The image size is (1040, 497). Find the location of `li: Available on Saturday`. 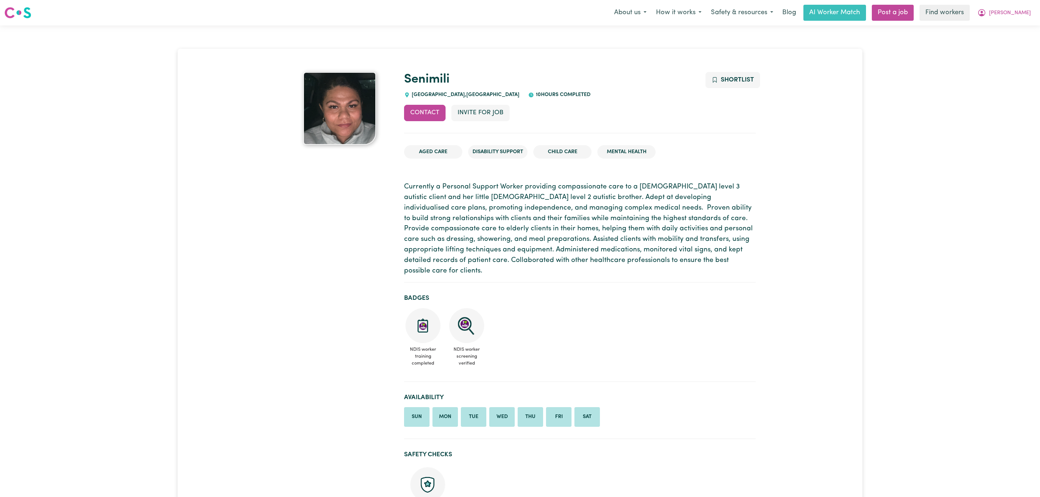

li: Available on Saturday is located at coordinates (587, 417).